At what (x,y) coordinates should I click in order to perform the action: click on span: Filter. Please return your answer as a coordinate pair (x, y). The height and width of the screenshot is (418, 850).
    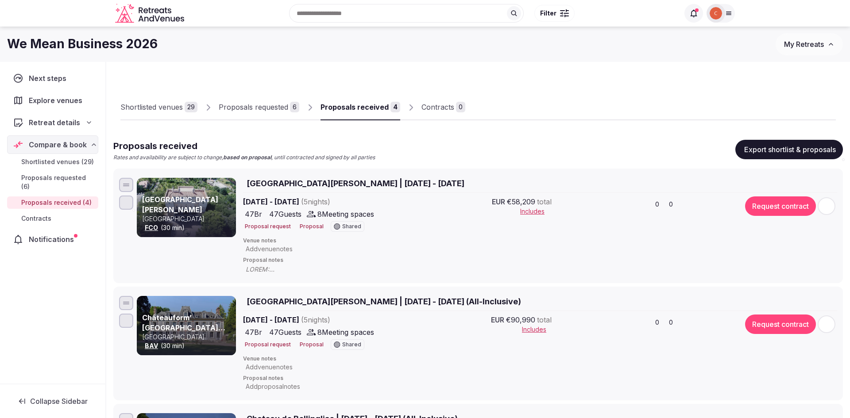
    Looking at the image, I should click on (548, 13).